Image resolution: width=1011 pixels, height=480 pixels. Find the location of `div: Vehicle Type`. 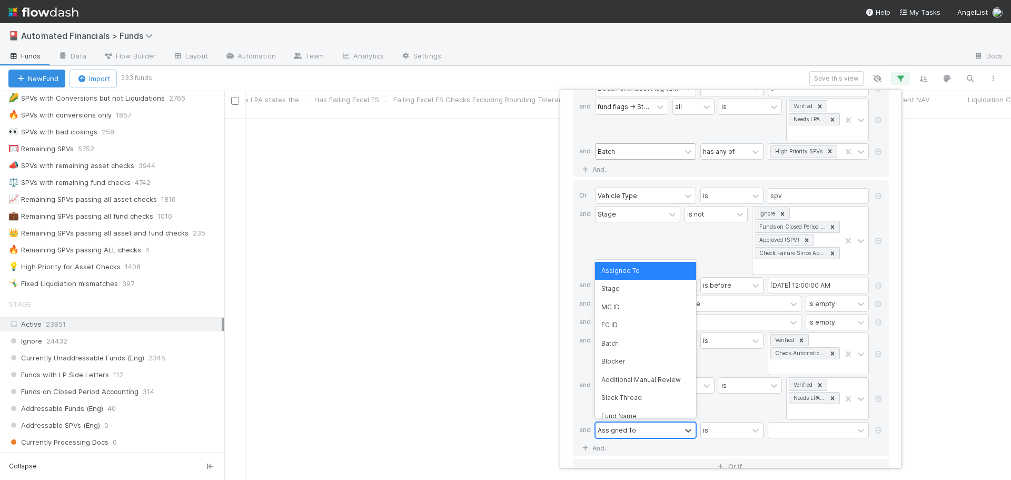

div: Vehicle Type is located at coordinates (617, 195).